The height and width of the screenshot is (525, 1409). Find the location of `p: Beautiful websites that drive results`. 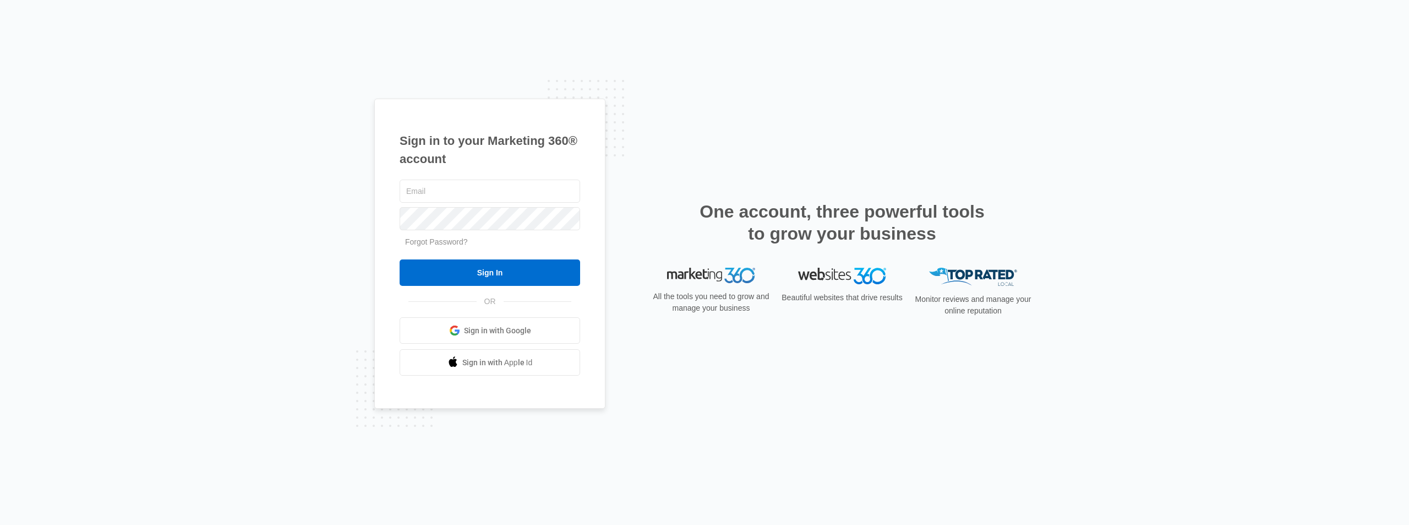

p: Beautiful websites that drive results is located at coordinates (842, 297).